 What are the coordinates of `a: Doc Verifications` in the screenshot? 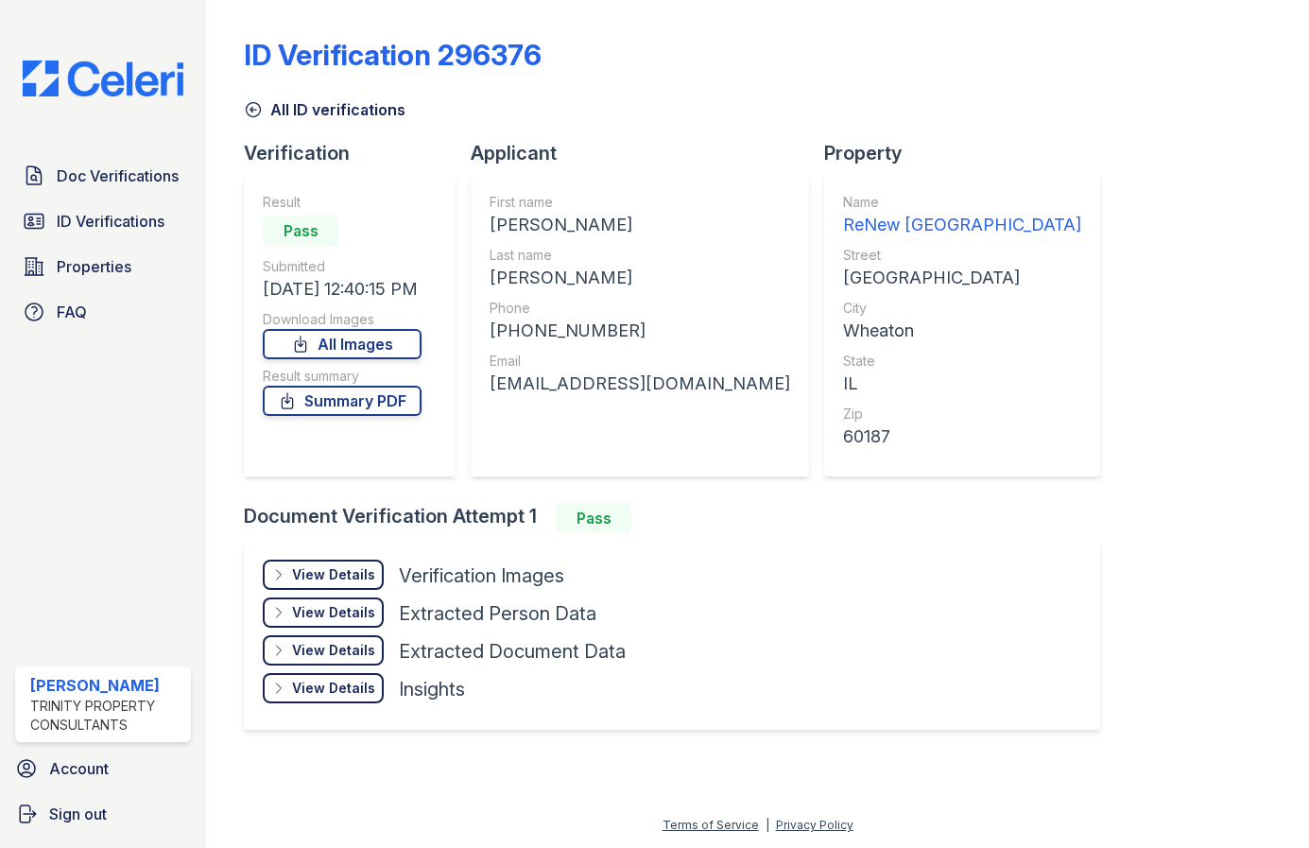 It's located at (103, 176).